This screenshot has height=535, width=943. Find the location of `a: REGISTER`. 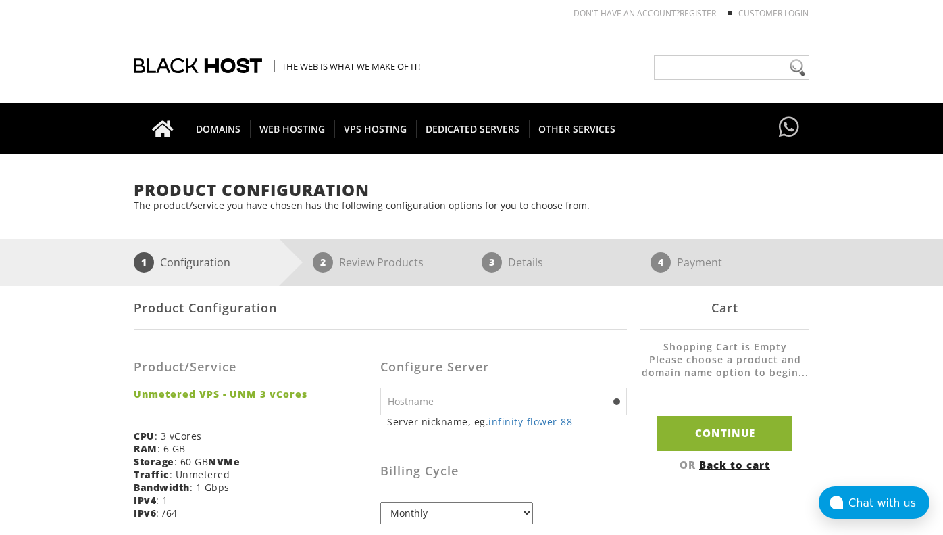

a: REGISTER is located at coordinates (698, 13).